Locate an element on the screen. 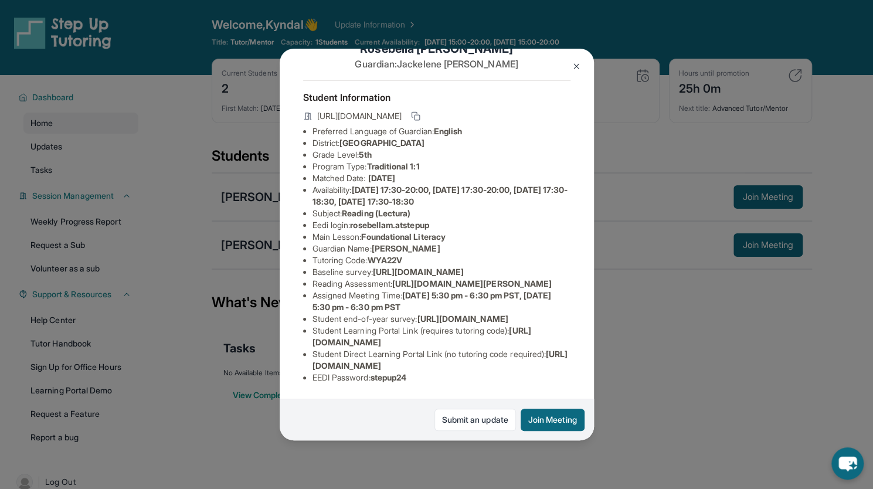  li: Guardian Name : is located at coordinates (442, 249).